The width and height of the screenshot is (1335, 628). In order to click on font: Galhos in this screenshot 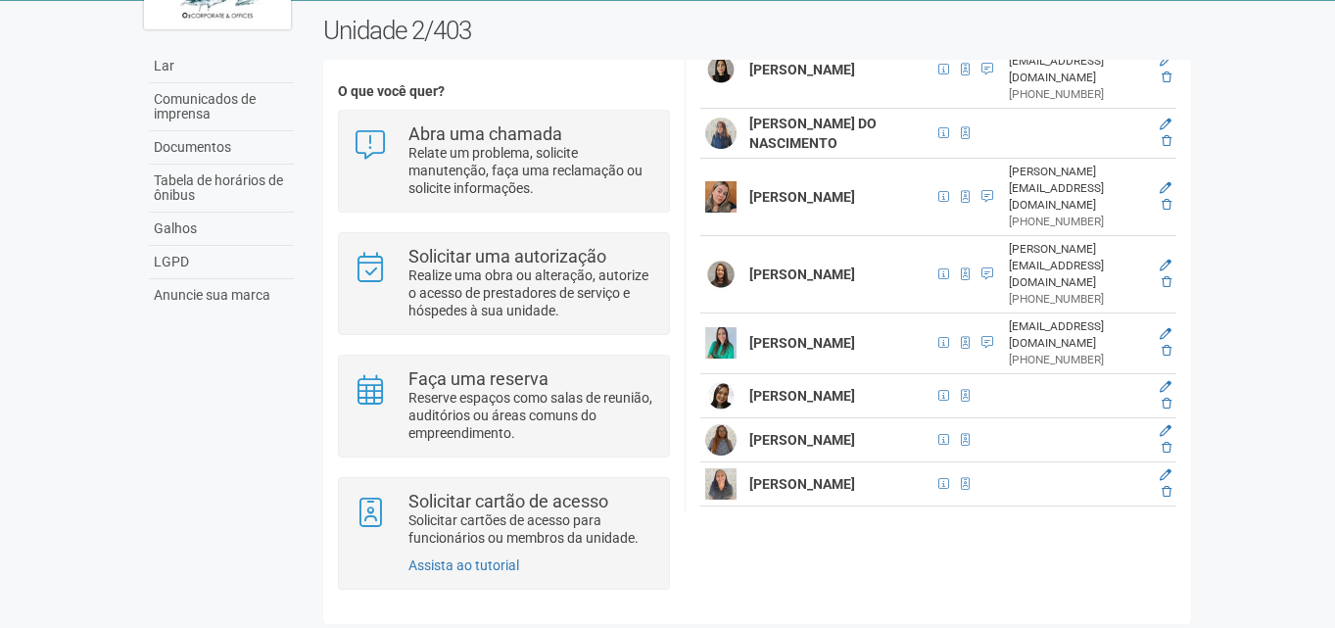, I will do `click(175, 228)`.